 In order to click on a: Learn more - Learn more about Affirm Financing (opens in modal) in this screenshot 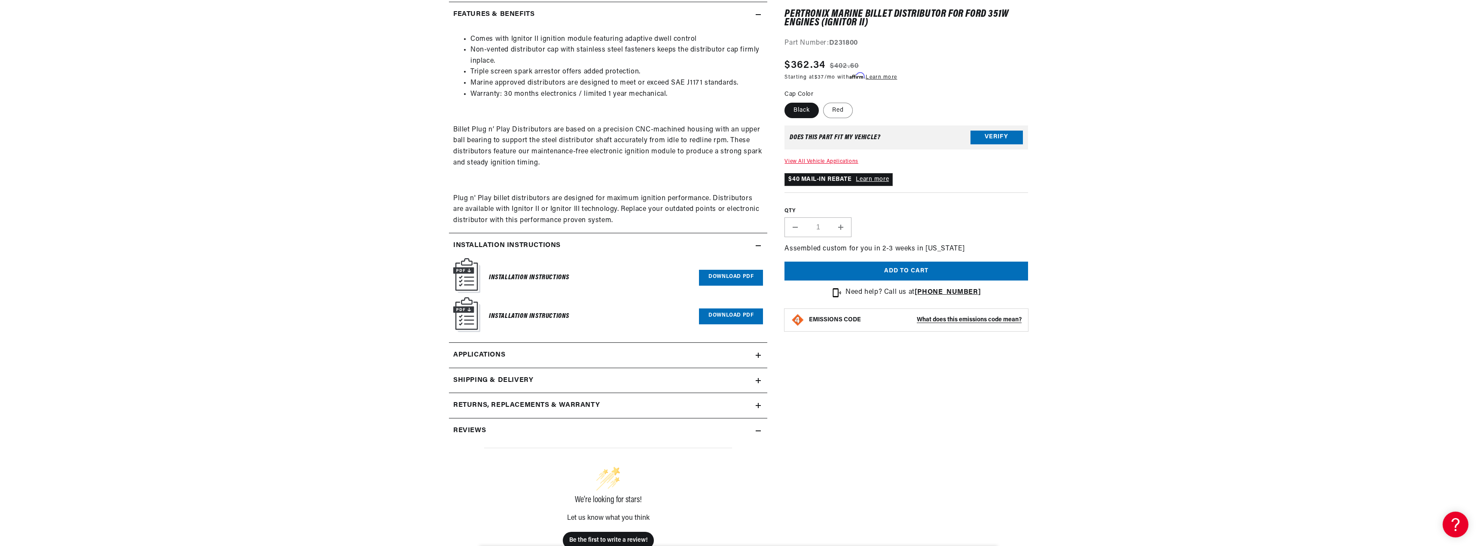, I will do `click(881, 77)`.